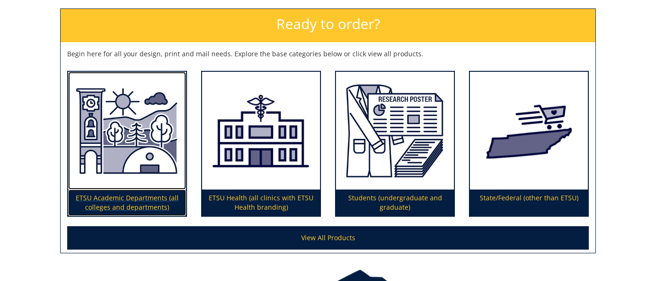  What do you see at coordinates (395, 203) in the screenshot?
I see `p: Students (undergraduate and graduate)` at bounding box center [395, 203].